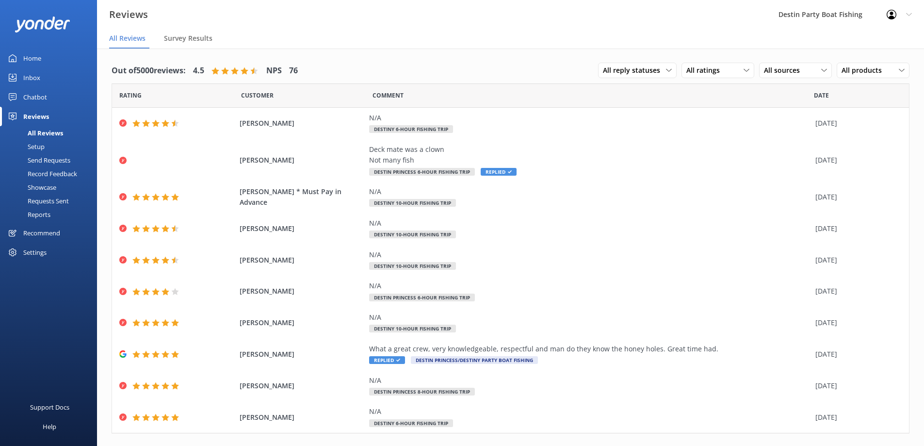 The image size is (924, 446). I want to click on span: All products, so click(864, 70).